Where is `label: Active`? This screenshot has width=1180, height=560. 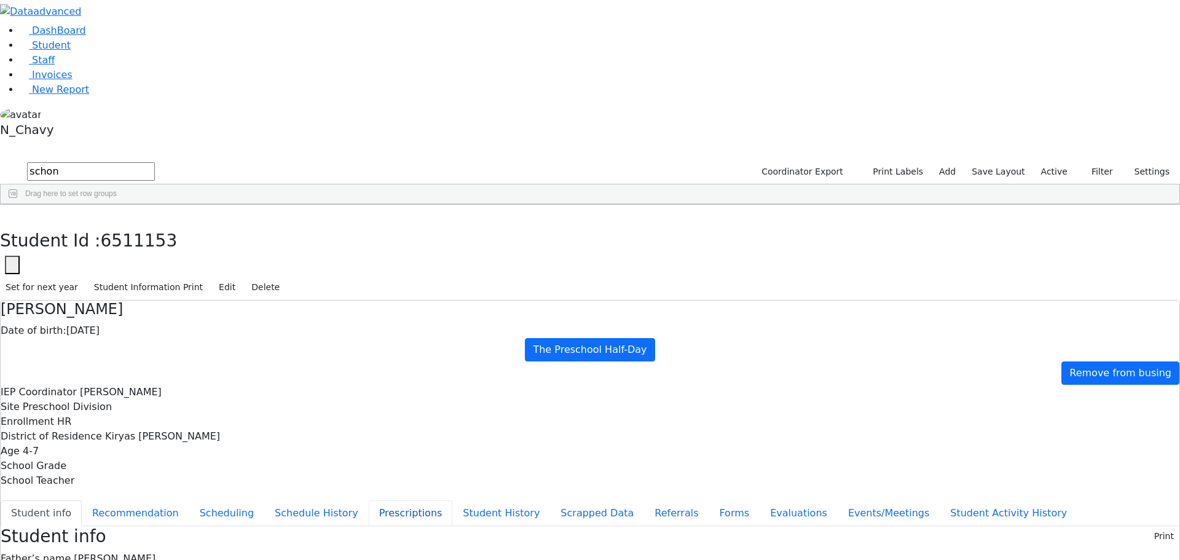
label: Active is located at coordinates (1054, 171).